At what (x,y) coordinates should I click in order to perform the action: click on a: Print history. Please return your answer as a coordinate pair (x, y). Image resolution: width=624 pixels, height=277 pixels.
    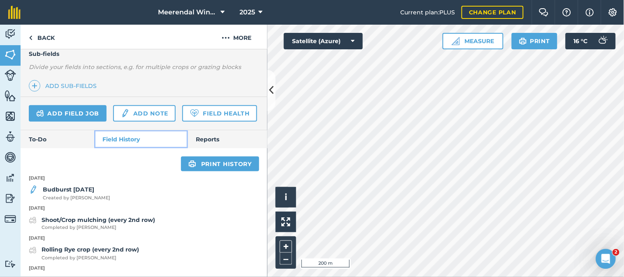
    Looking at the image, I should click on (220, 164).